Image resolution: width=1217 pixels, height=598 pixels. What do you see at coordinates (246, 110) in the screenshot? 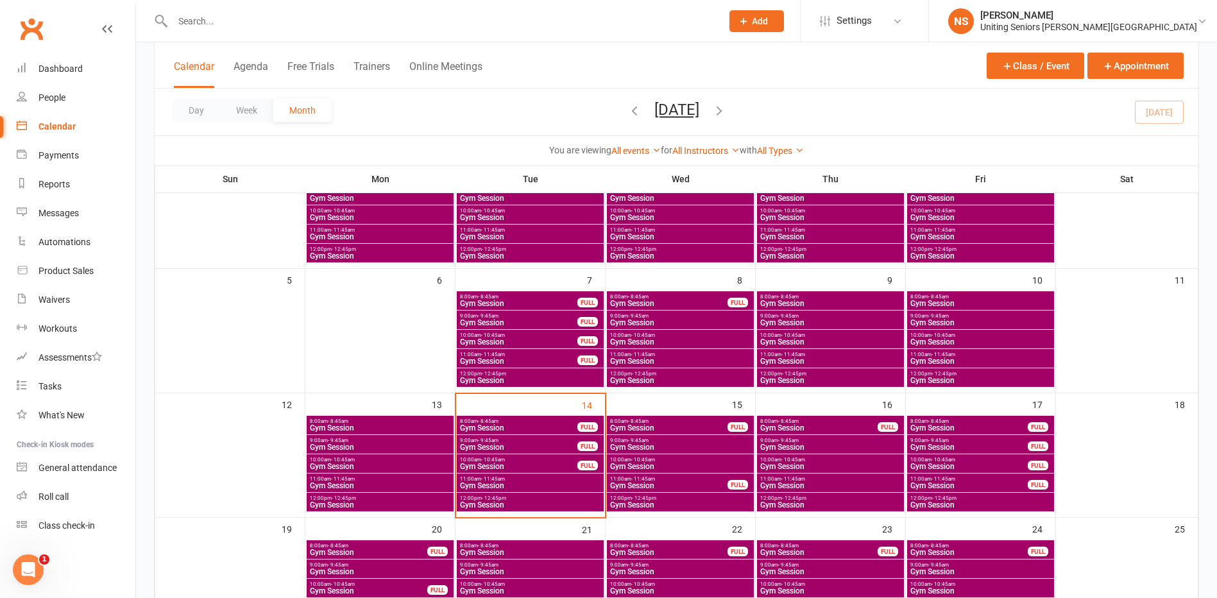
I see `button: Week` at bounding box center [246, 110].